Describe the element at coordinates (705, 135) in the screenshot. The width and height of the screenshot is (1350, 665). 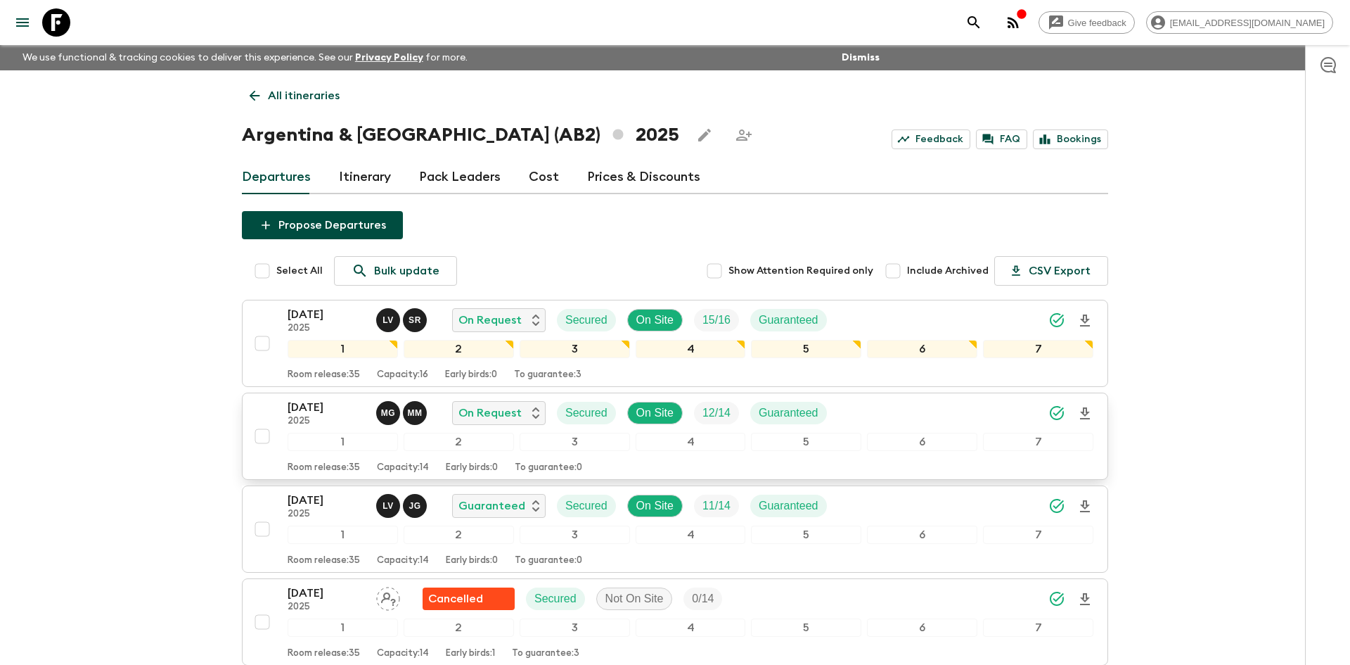
I see `button: Edit this itinerary` at that location.